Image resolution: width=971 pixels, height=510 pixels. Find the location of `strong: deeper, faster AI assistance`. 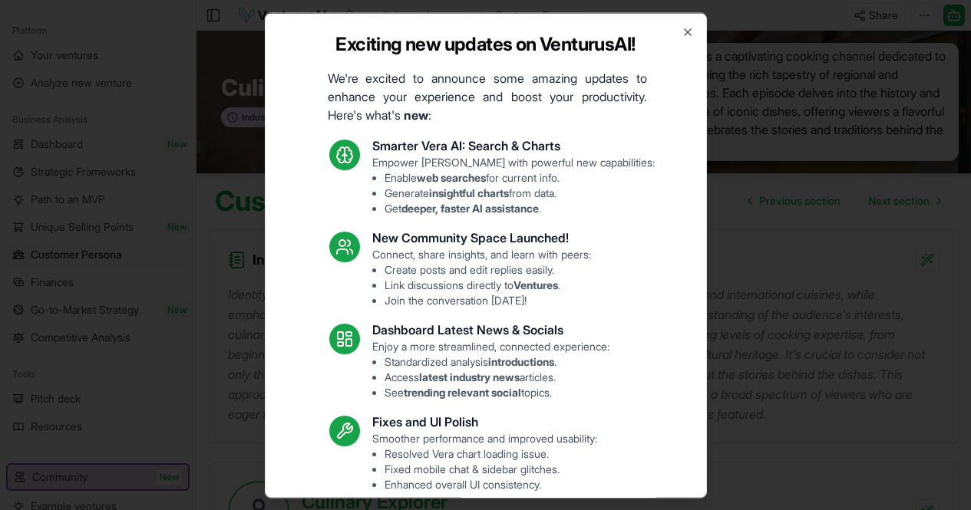

strong: deeper, faster AI assistance is located at coordinates (470, 207).